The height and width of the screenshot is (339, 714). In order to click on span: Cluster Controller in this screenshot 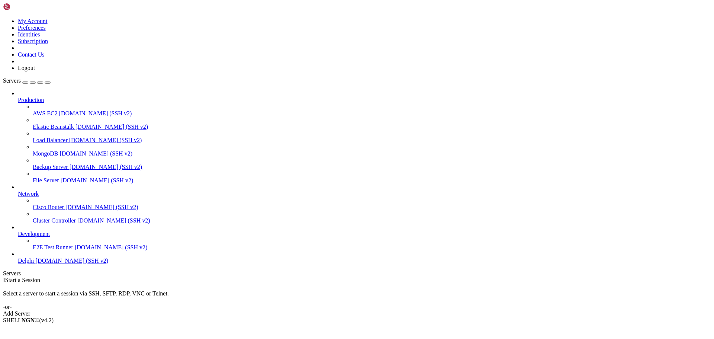, I will do `click(54, 220)`.